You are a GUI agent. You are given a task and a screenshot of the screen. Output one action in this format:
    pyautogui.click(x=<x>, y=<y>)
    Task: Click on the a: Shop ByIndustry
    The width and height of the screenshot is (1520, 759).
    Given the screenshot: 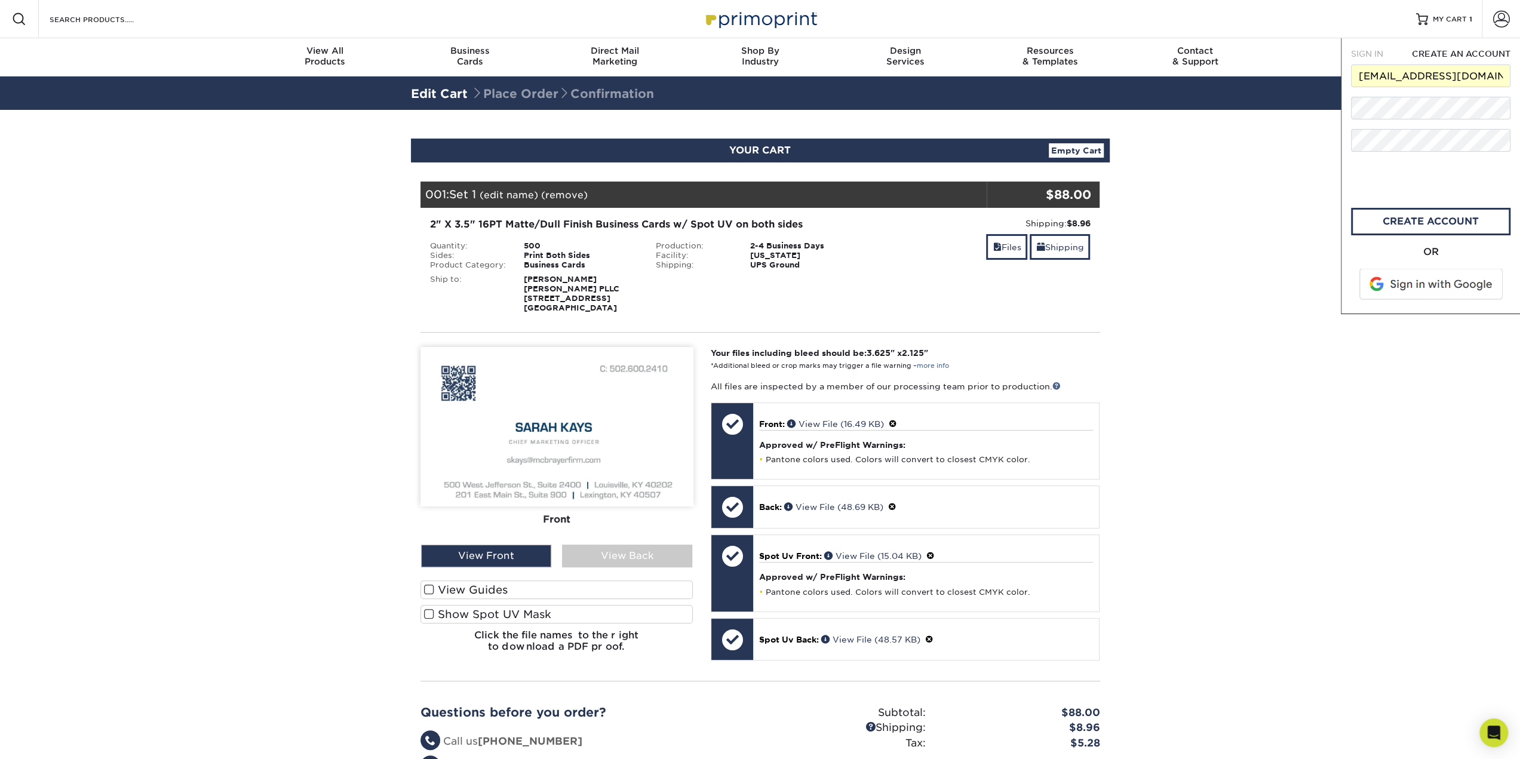 What is the action you would take?
    pyautogui.click(x=760, y=57)
    